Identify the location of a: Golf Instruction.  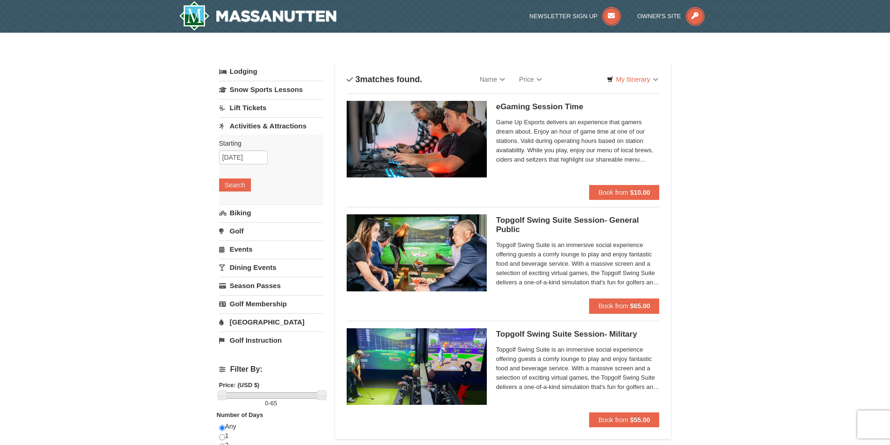
(271, 340).